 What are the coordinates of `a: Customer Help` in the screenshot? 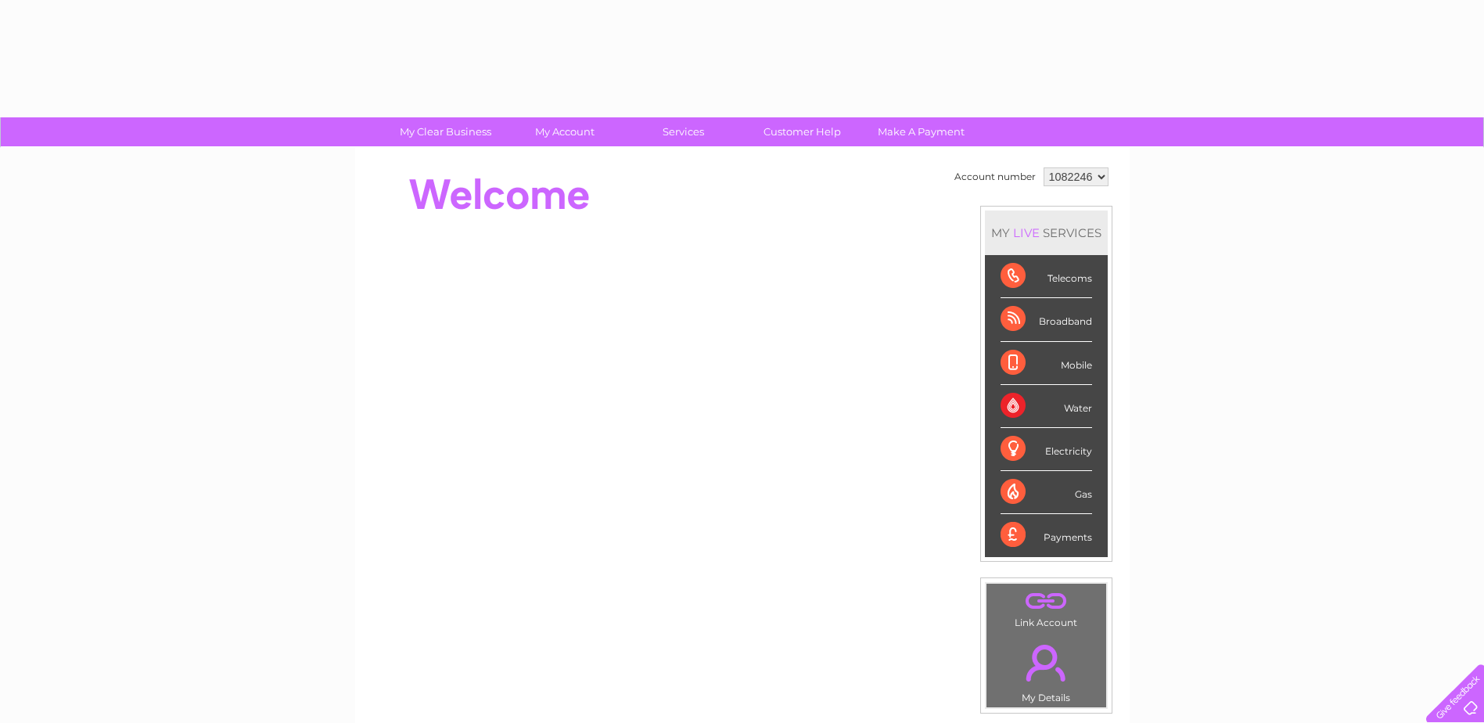 It's located at (802, 131).